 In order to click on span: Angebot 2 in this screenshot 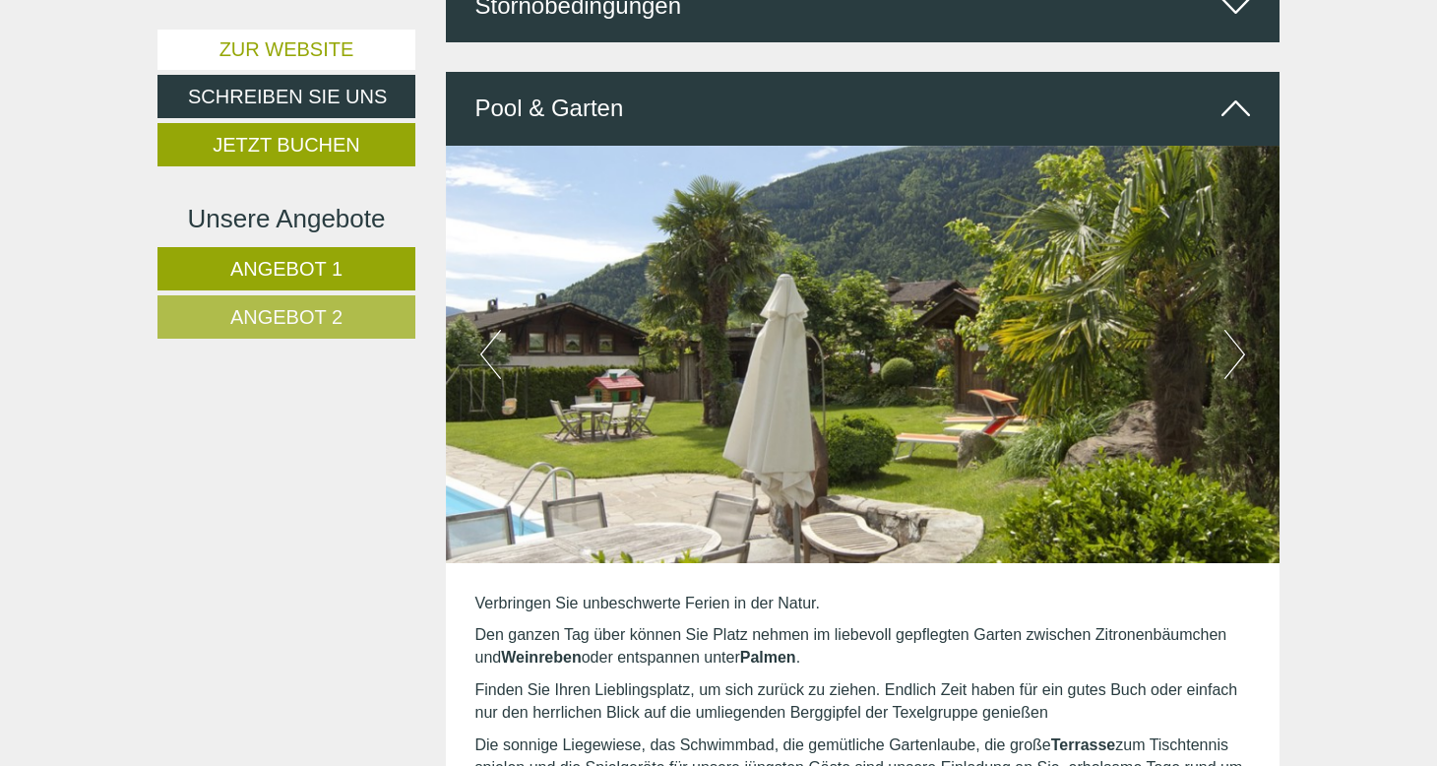, I will do `click(286, 317)`.